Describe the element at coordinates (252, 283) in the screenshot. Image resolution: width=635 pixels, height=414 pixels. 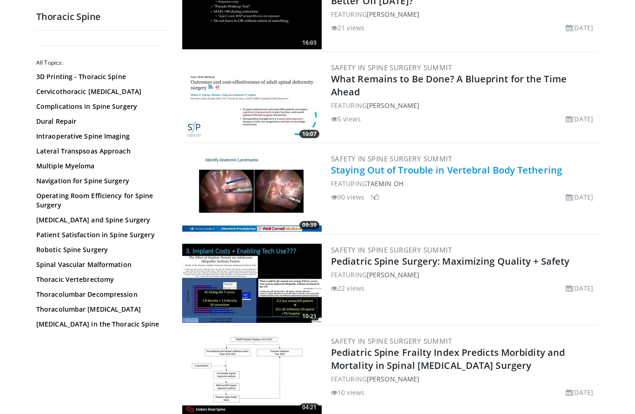
I see `img: 450c208b-6d92-4213-a200-ce041aeeb37c.300x170_q85_crop-smart_upscale.jpg` at that location.